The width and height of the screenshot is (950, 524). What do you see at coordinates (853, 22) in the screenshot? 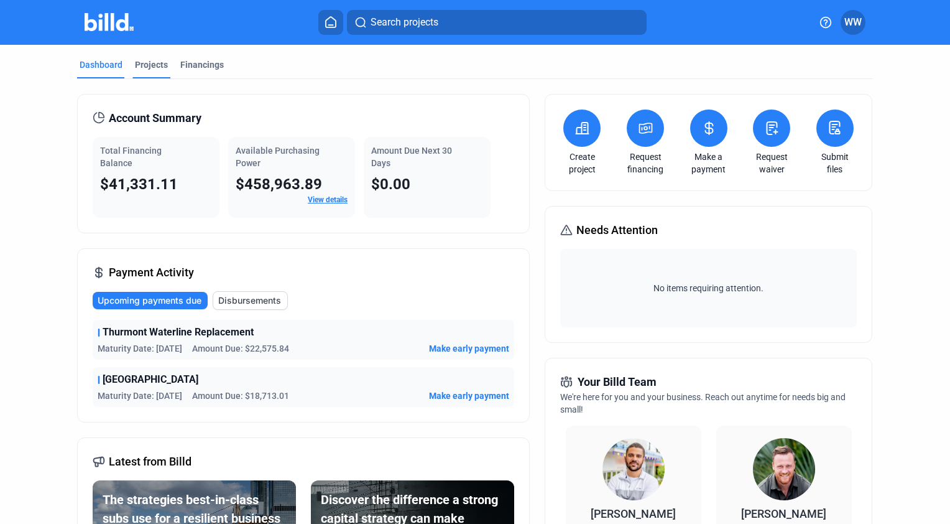
I see `span: WW` at bounding box center [853, 22].